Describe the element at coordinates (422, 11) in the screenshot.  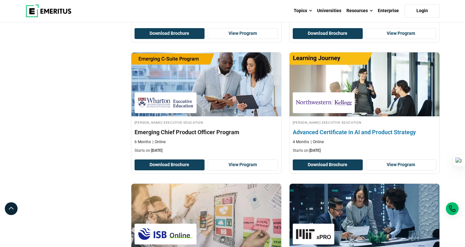
I see `a: Login` at that location.